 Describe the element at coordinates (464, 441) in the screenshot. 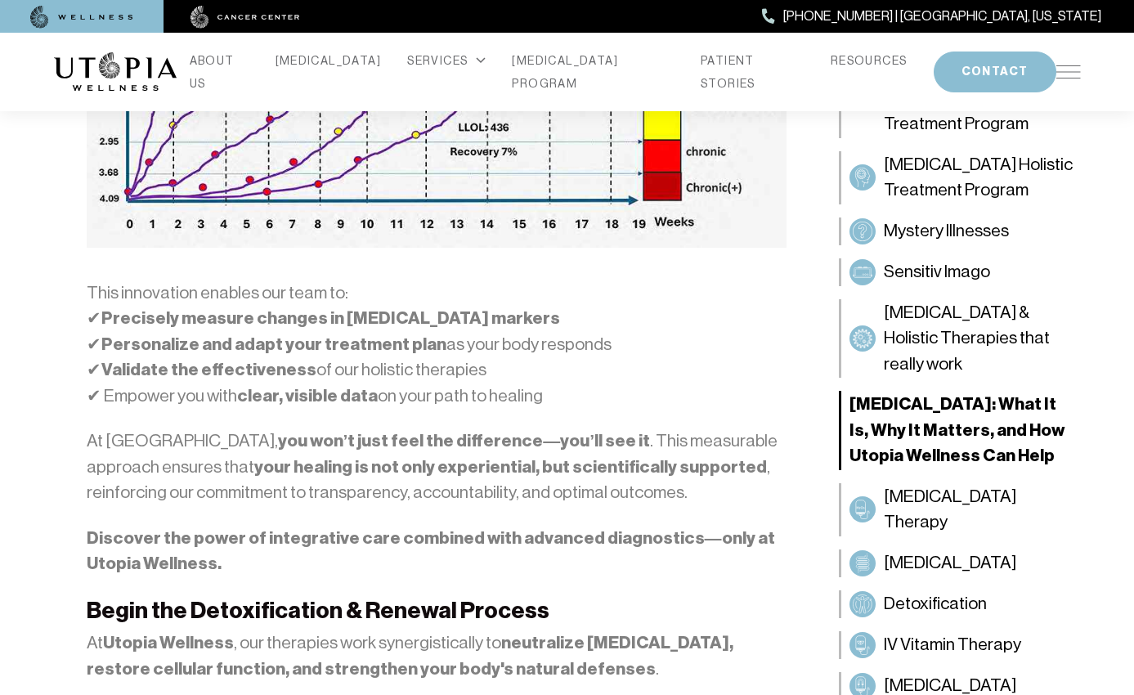

I see `strong: you won’t just feel the difference—you’ll see it` at that location.